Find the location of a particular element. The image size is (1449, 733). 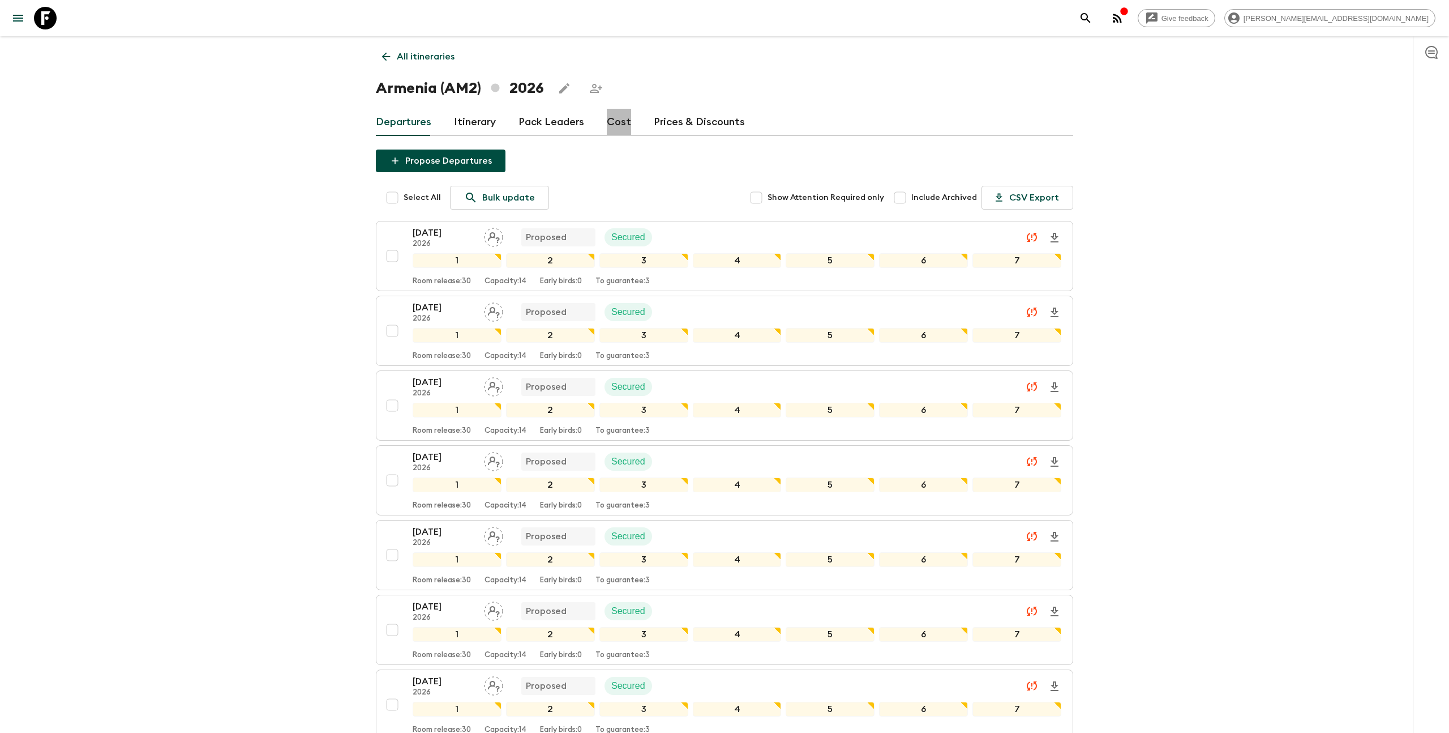

p: All itineraries is located at coordinates (426, 57).